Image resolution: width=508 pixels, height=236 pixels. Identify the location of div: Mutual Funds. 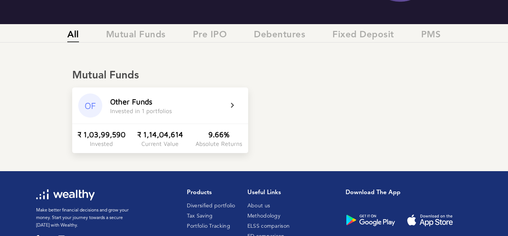
(254, 76).